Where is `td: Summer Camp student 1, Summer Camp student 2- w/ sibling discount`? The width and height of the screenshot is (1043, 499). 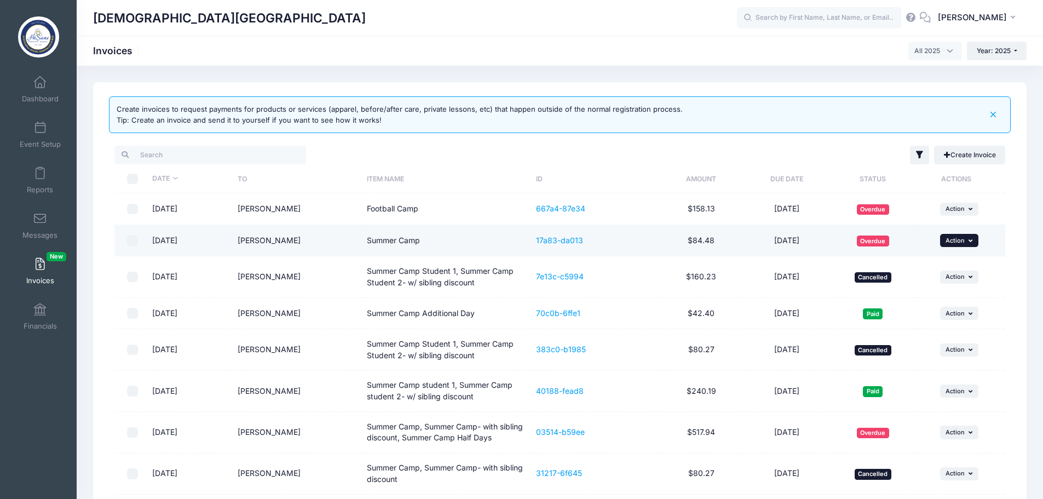
td: Summer Camp student 1, Summer Camp student 2- w/ sibling discount is located at coordinates (446, 391).